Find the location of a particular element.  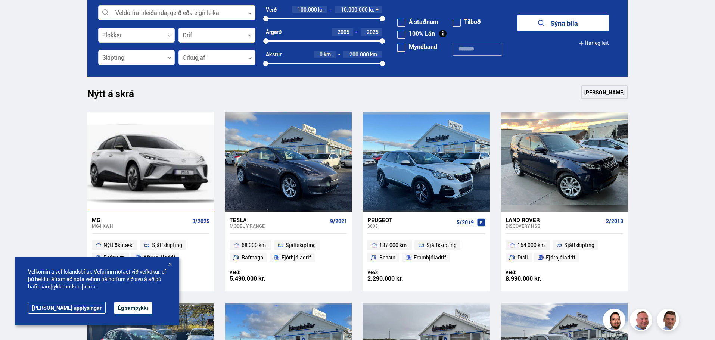

a: MG MG4 KWH 3/2025 Nýtt ökutæki Sjálfskipting Rafmagn Afturhjóladrif Verð: 3.490.000 kr. is located at coordinates (150, 251).